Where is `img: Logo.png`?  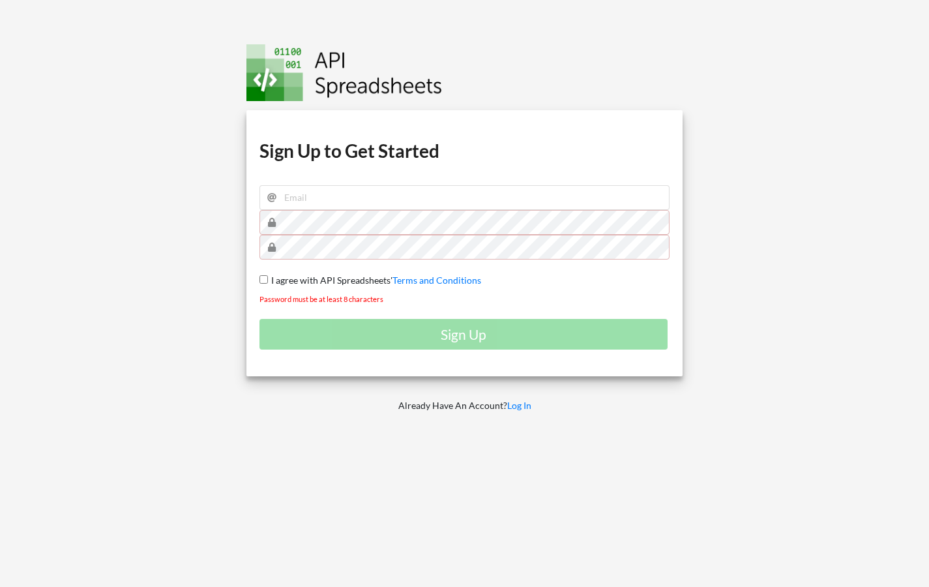 img: Logo.png is located at coordinates (344, 72).